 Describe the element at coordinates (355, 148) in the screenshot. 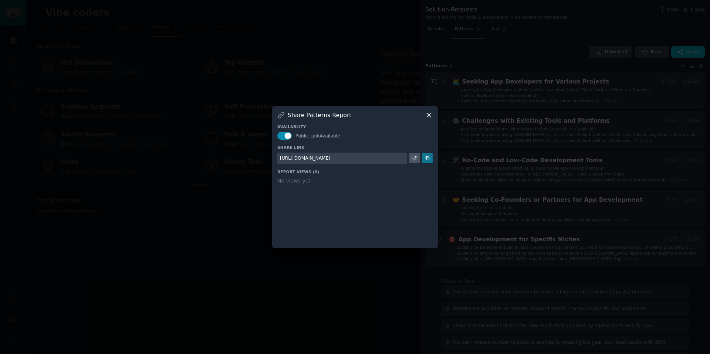

I see `h3: Share Link` at that location.